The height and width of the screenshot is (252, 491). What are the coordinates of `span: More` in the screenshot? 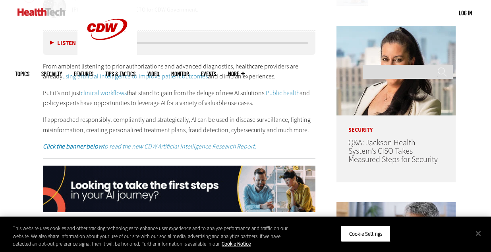 It's located at (236, 74).